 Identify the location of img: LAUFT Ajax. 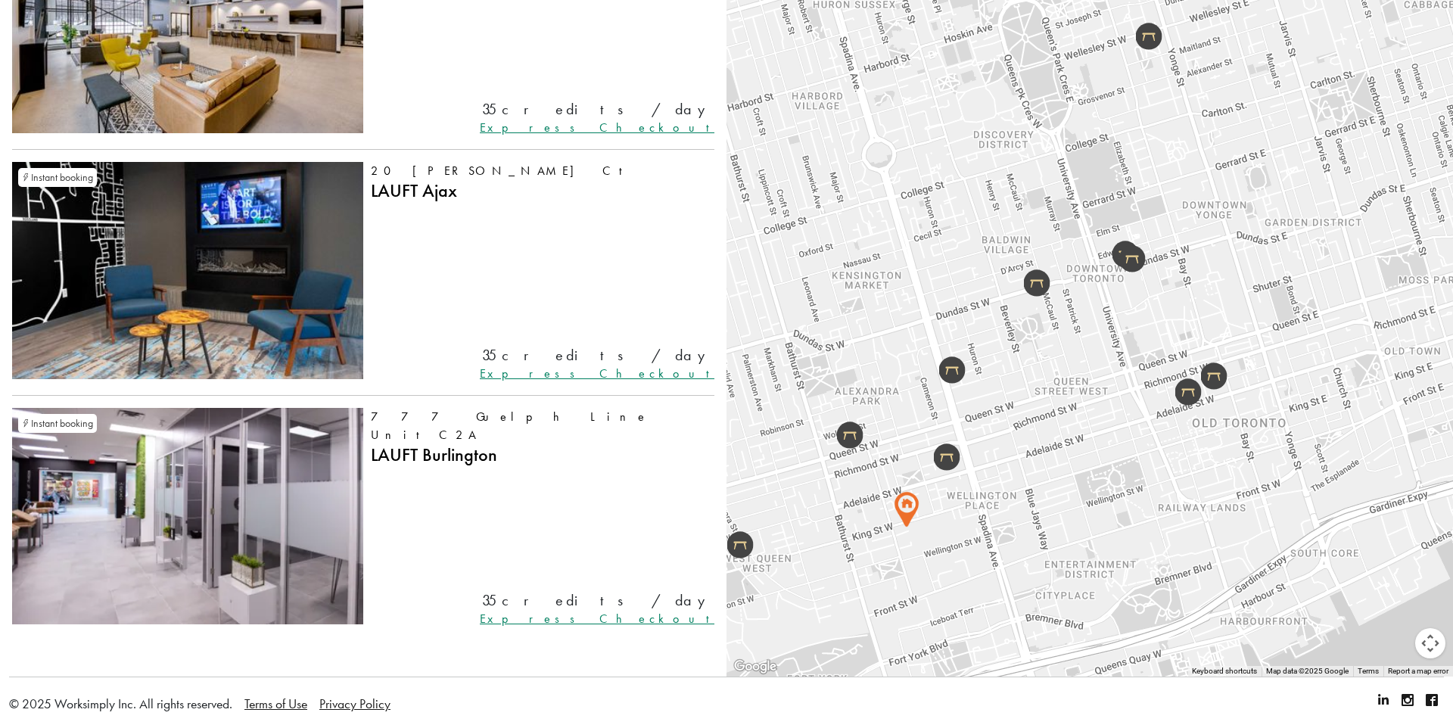
(188, 270).